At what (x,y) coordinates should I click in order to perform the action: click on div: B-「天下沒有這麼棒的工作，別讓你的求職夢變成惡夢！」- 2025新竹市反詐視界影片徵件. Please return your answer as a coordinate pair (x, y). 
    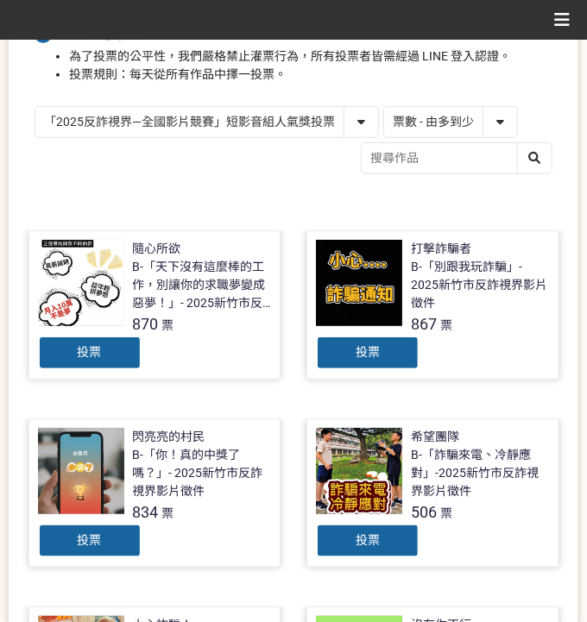
    Looking at the image, I should click on (202, 285).